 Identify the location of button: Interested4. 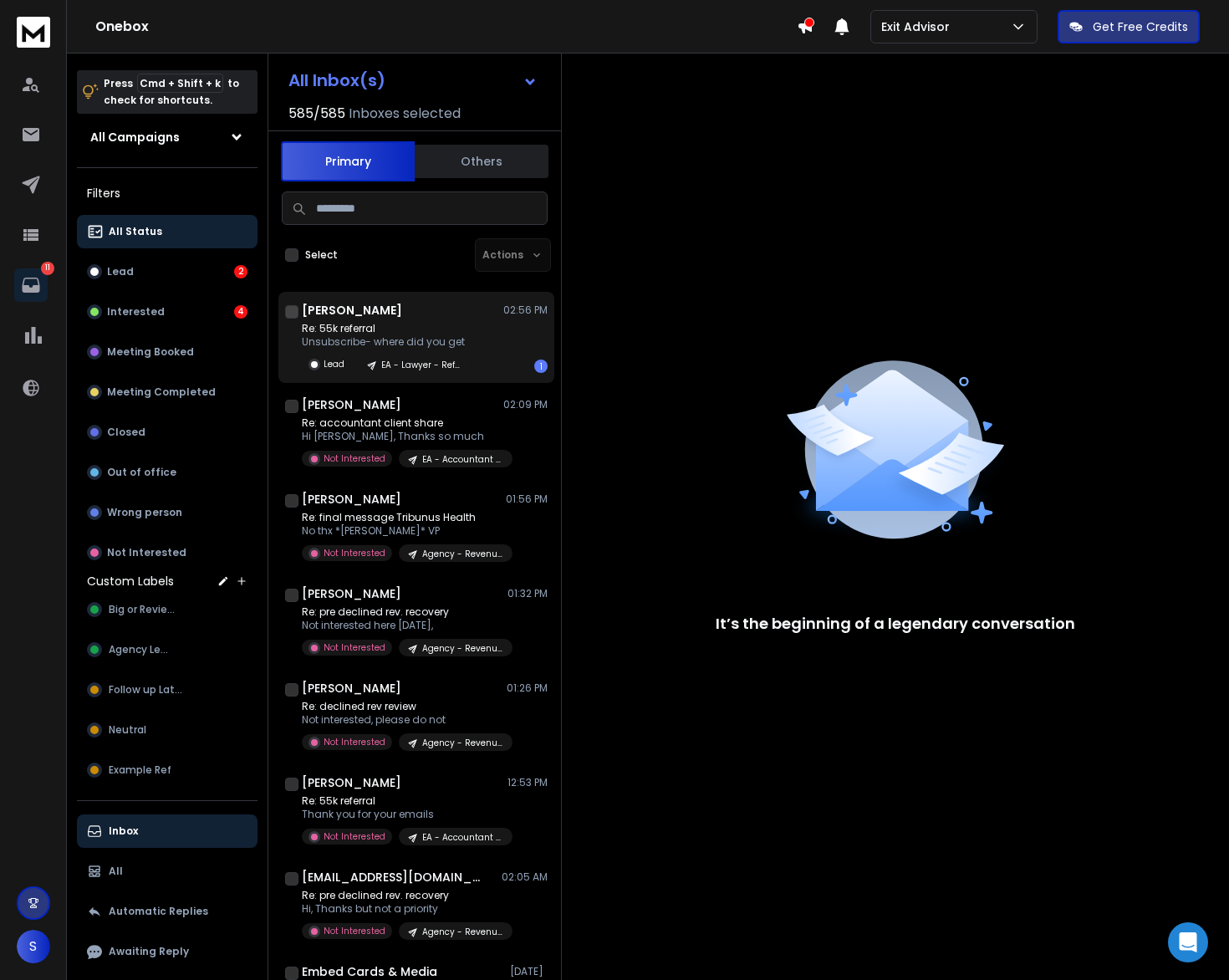
(167, 312).